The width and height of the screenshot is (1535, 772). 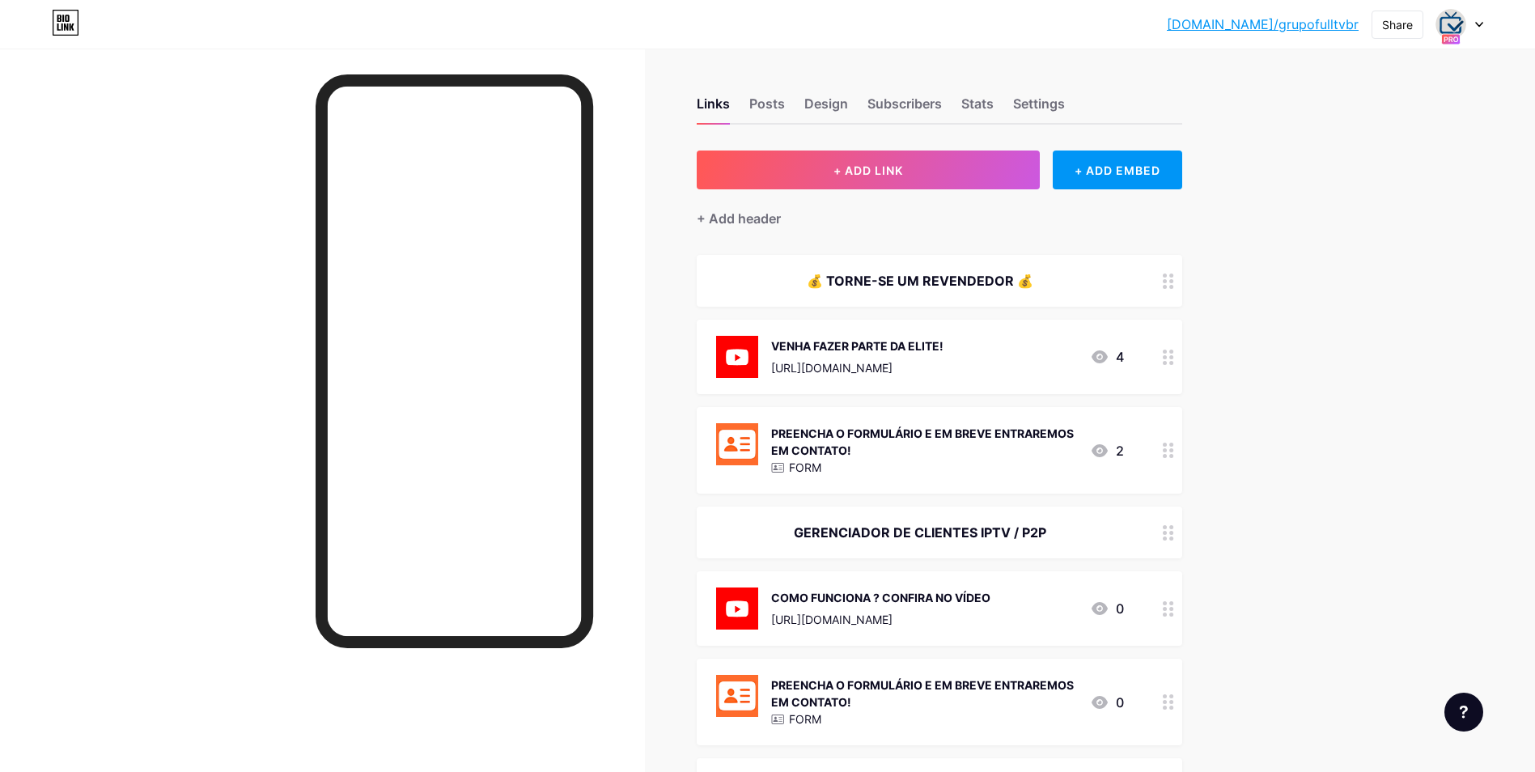 I want to click on div: 4, so click(x=1107, y=357).